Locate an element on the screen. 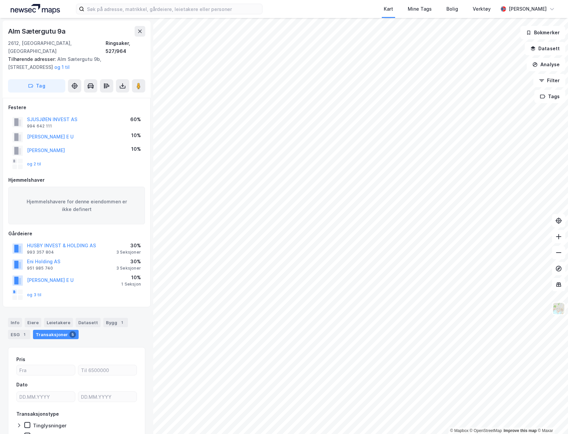 The height and width of the screenshot is (434, 568). input: Fra is located at coordinates (46, 370).